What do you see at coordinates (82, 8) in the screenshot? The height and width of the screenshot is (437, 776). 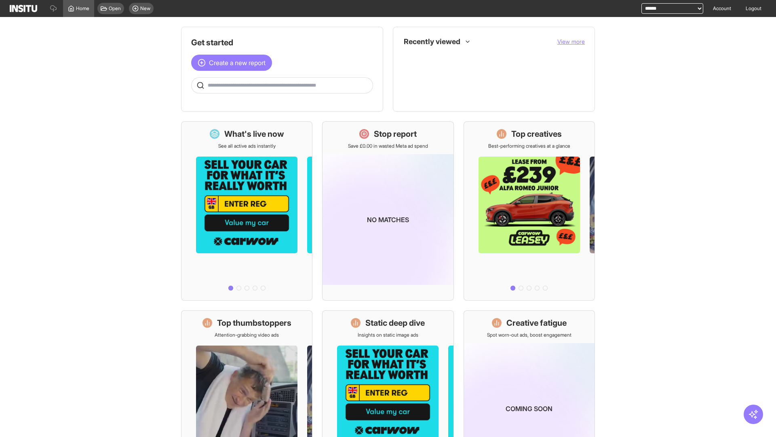 I see `span: Home` at bounding box center [82, 8].